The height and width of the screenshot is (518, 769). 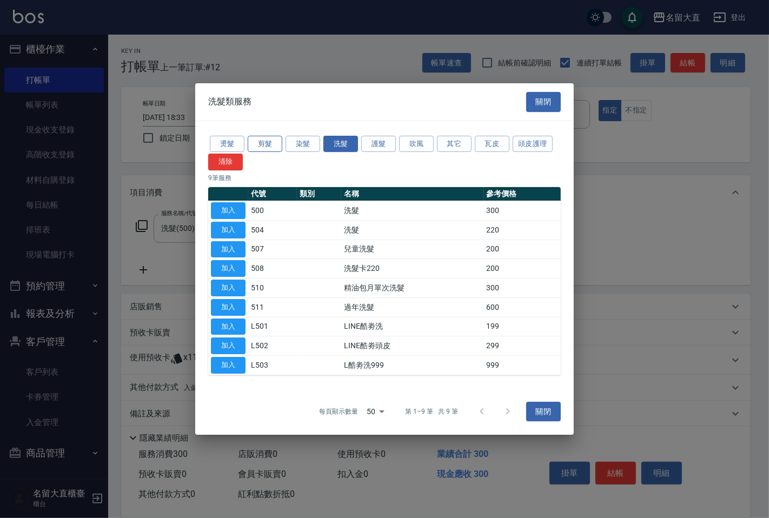 What do you see at coordinates (533, 144) in the screenshot?
I see `button: 頭皮護理` at bounding box center [533, 144].